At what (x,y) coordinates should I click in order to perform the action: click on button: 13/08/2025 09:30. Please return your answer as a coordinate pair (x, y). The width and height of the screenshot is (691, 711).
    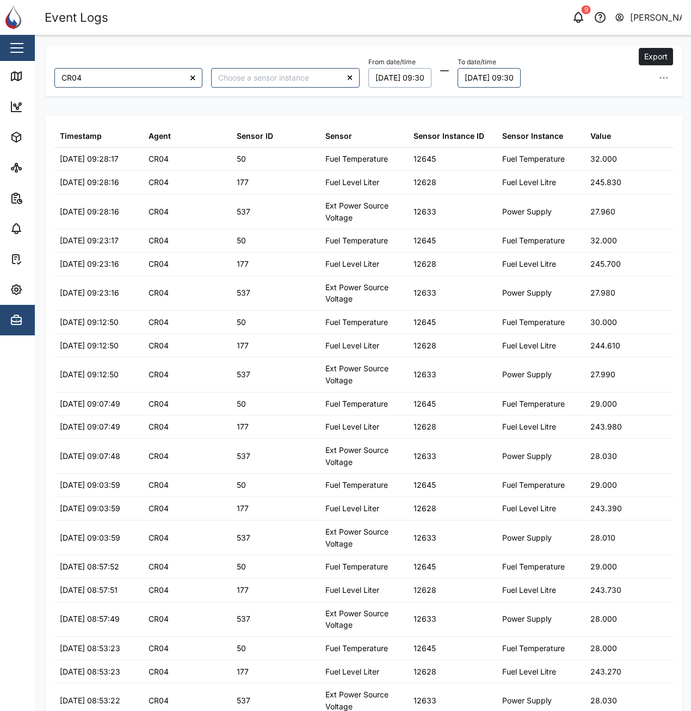
    Looking at the image, I should click on (400, 78).